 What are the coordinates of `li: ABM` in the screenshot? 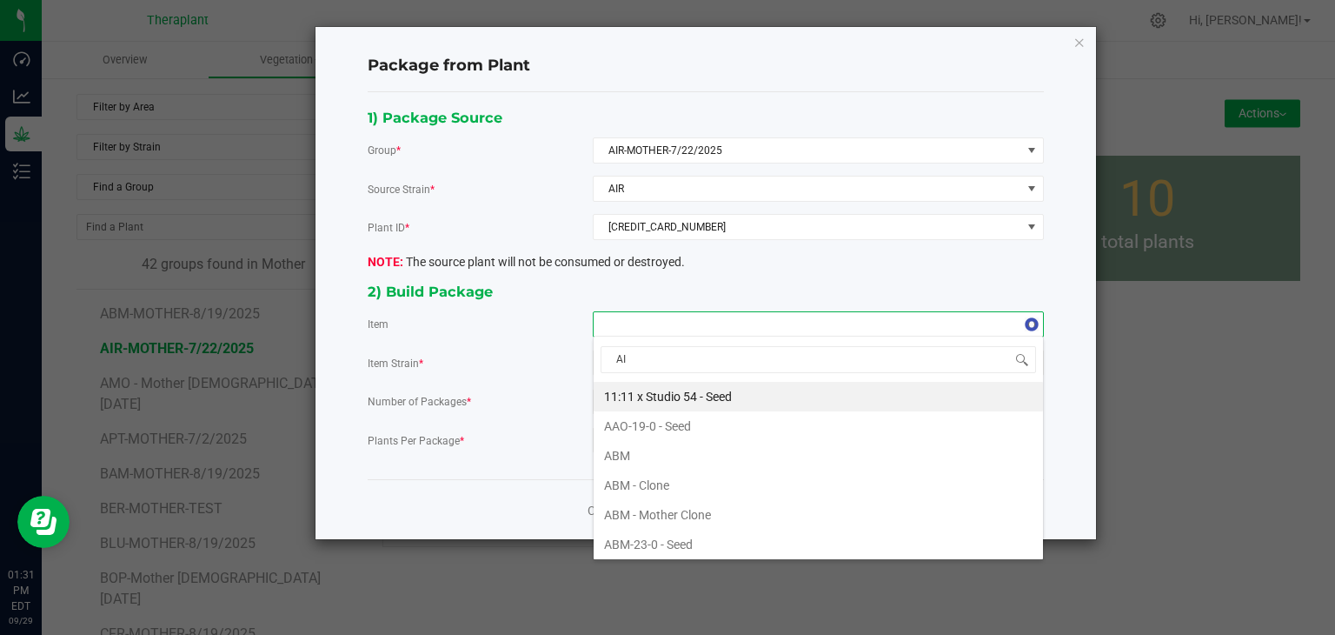 It's located at (818, 456).